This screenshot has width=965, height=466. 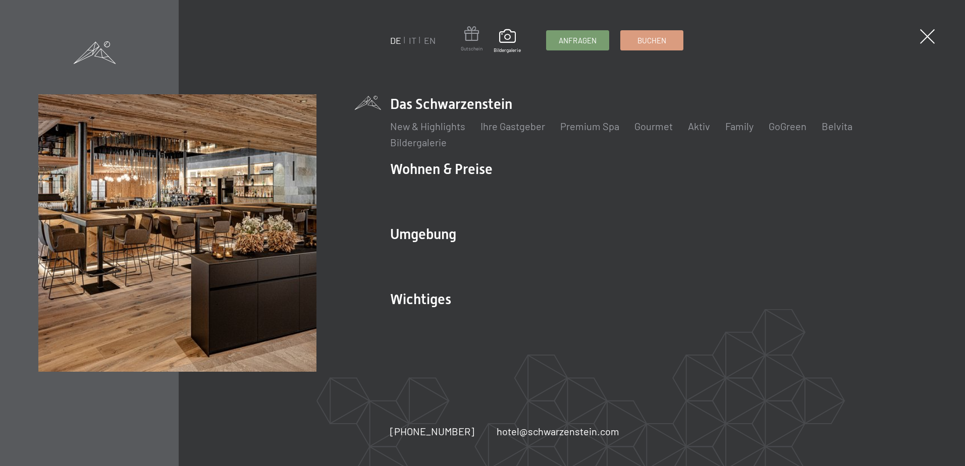 I want to click on a: Gutschein, so click(x=471, y=39).